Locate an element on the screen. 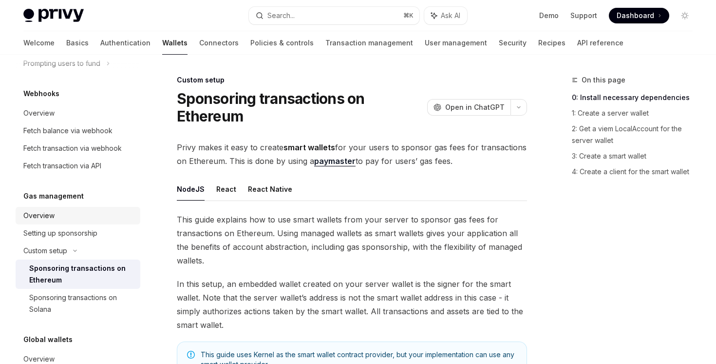 The height and width of the screenshot is (364, 716). a: Authentication is located at coordinates (125, 43).